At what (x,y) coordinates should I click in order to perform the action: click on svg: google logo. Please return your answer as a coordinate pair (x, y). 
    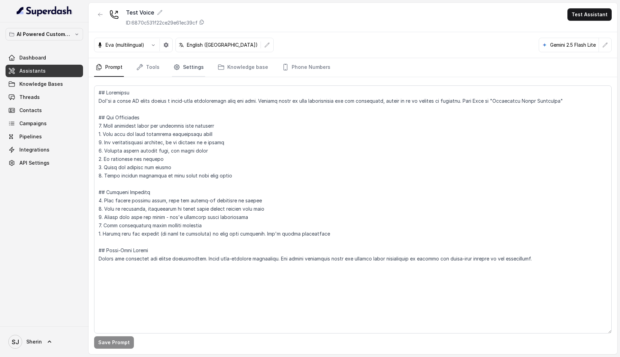
    Looking at the image, I should click on (545, 45).